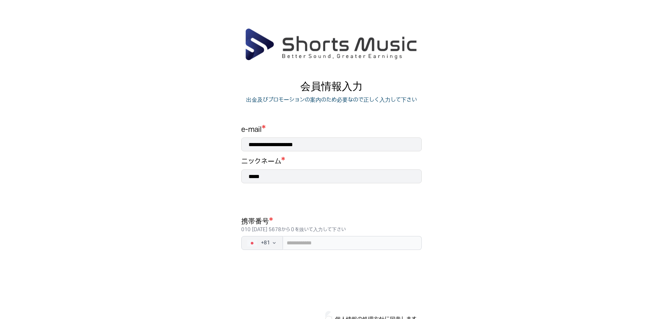 This screenshot has height=319, width=663. I want to click on p: 会員情報入力, so click(331, 87).